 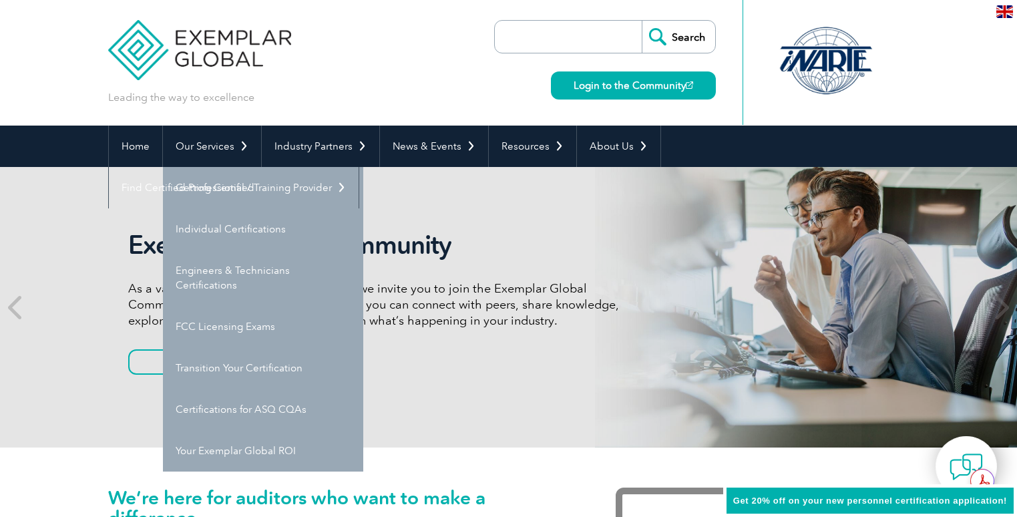 I want to click on p: Leading the way to excellence, so click(x=181, y=97).